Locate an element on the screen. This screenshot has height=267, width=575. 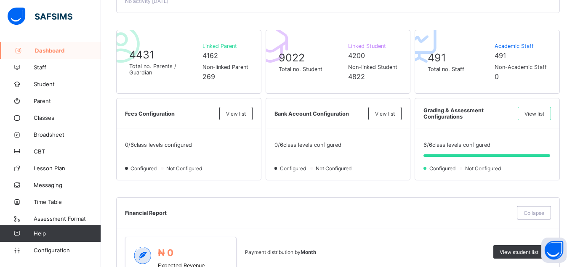
span: Financial Report is located at coordinates (319, 213).